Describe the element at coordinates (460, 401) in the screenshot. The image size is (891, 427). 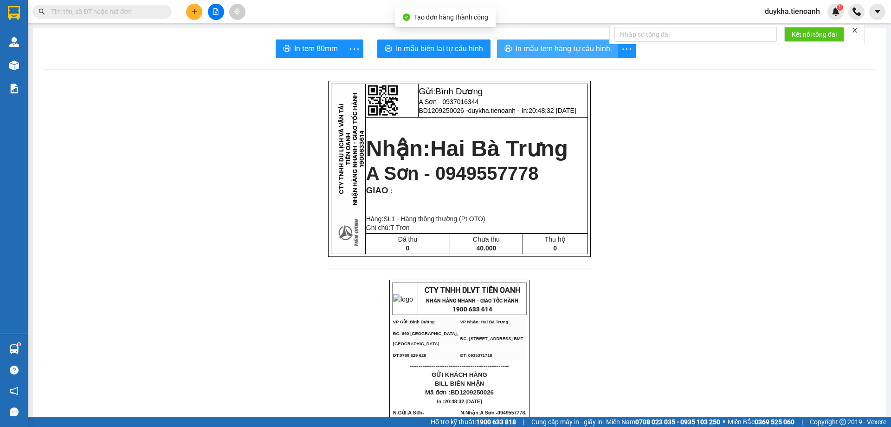
I see `span: In :` at that location.